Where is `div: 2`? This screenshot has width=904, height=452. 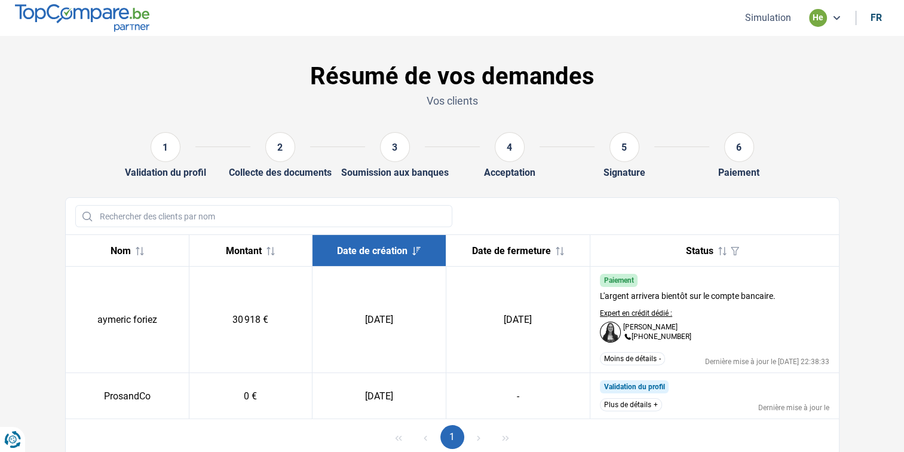
div: 2 is located at coordinates (280, 147).